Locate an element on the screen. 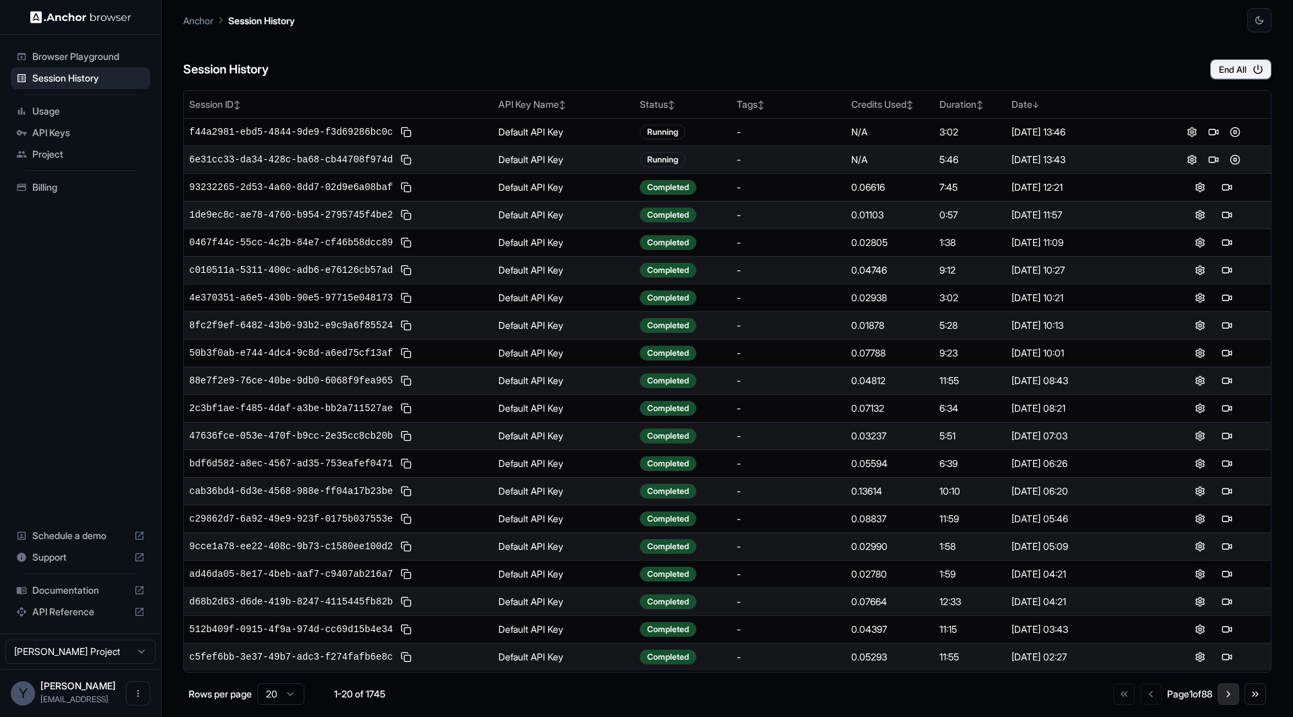 The image size is (1293, 717). div: Documentation is located at coordinates (80, 590).